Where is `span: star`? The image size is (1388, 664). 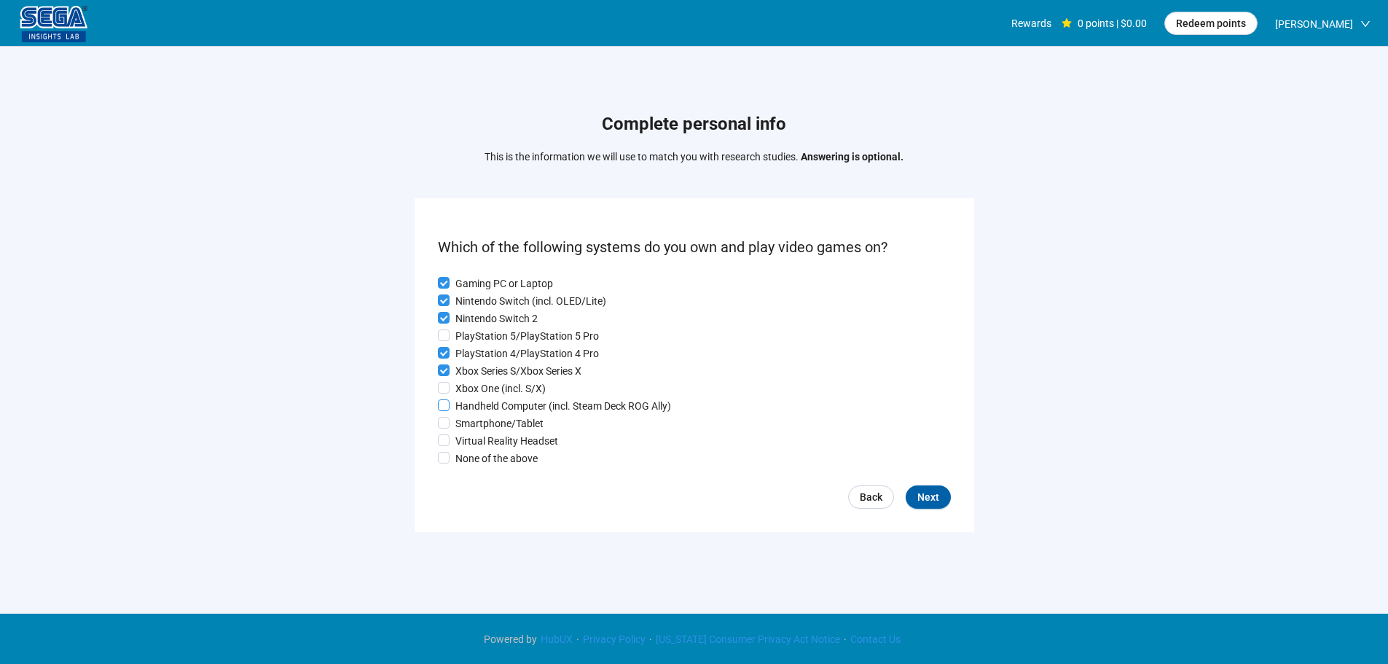
span: star is located at coordinates (1067, 23).